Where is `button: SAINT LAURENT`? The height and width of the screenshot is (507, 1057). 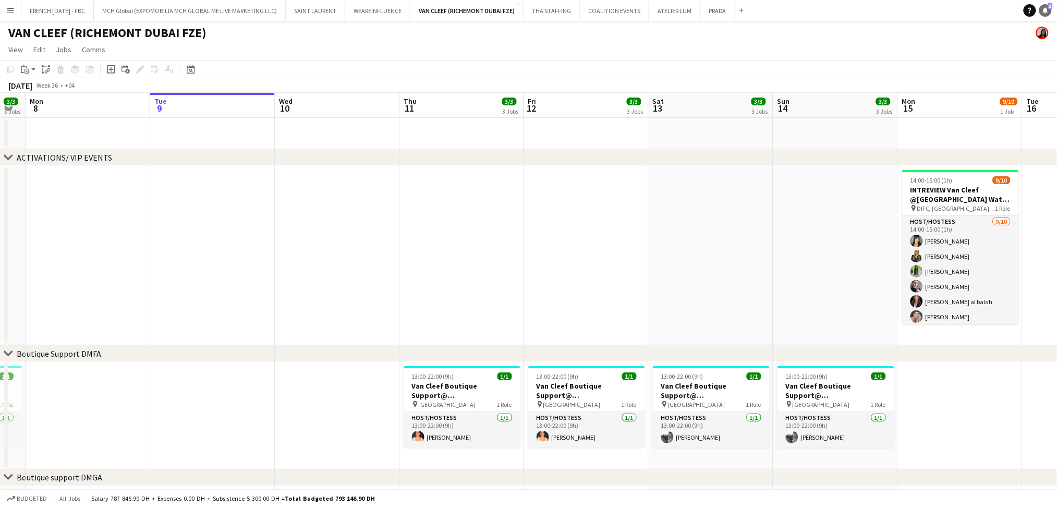 button: SAINT LAURENT is located at coordinates (316, 10).